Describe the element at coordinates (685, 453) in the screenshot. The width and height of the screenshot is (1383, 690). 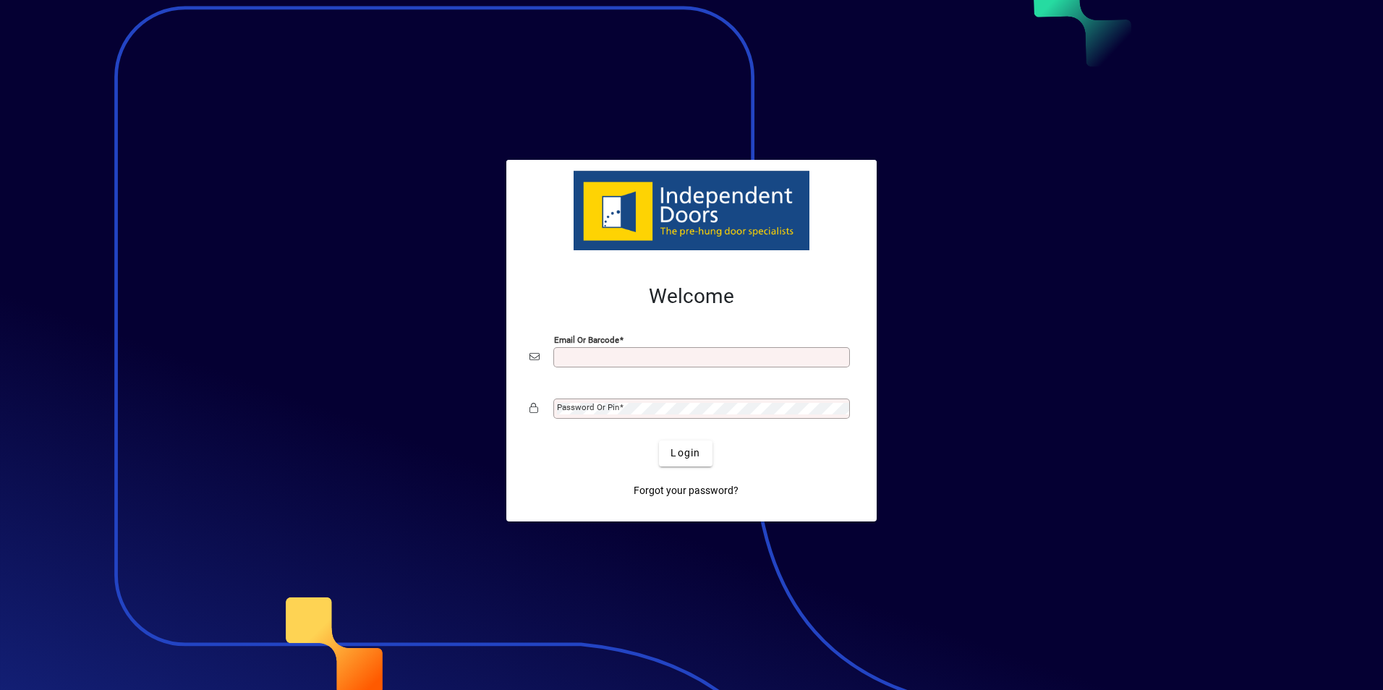
I see `button: Login` at that location.